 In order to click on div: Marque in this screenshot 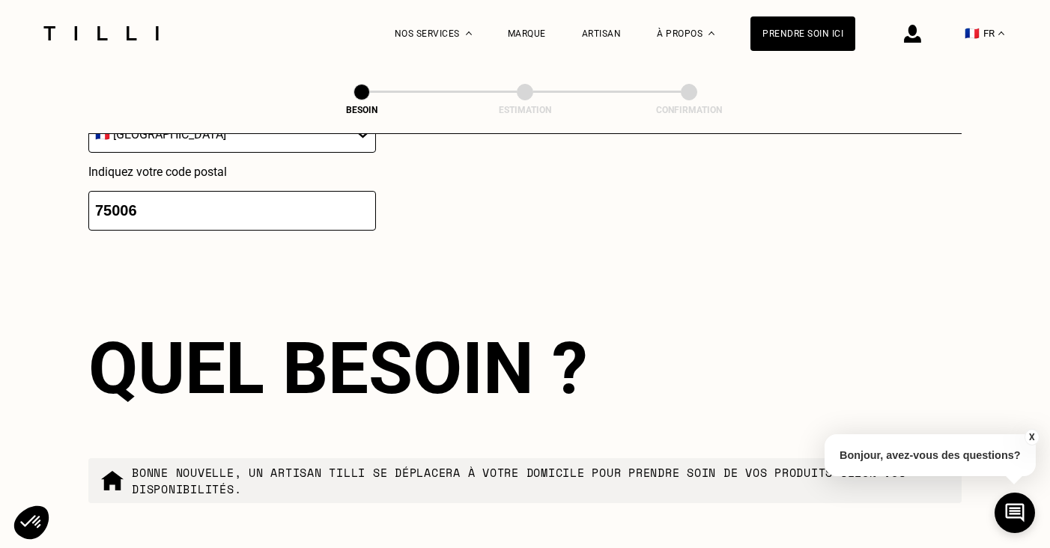, I will do `click(527, 34)`.